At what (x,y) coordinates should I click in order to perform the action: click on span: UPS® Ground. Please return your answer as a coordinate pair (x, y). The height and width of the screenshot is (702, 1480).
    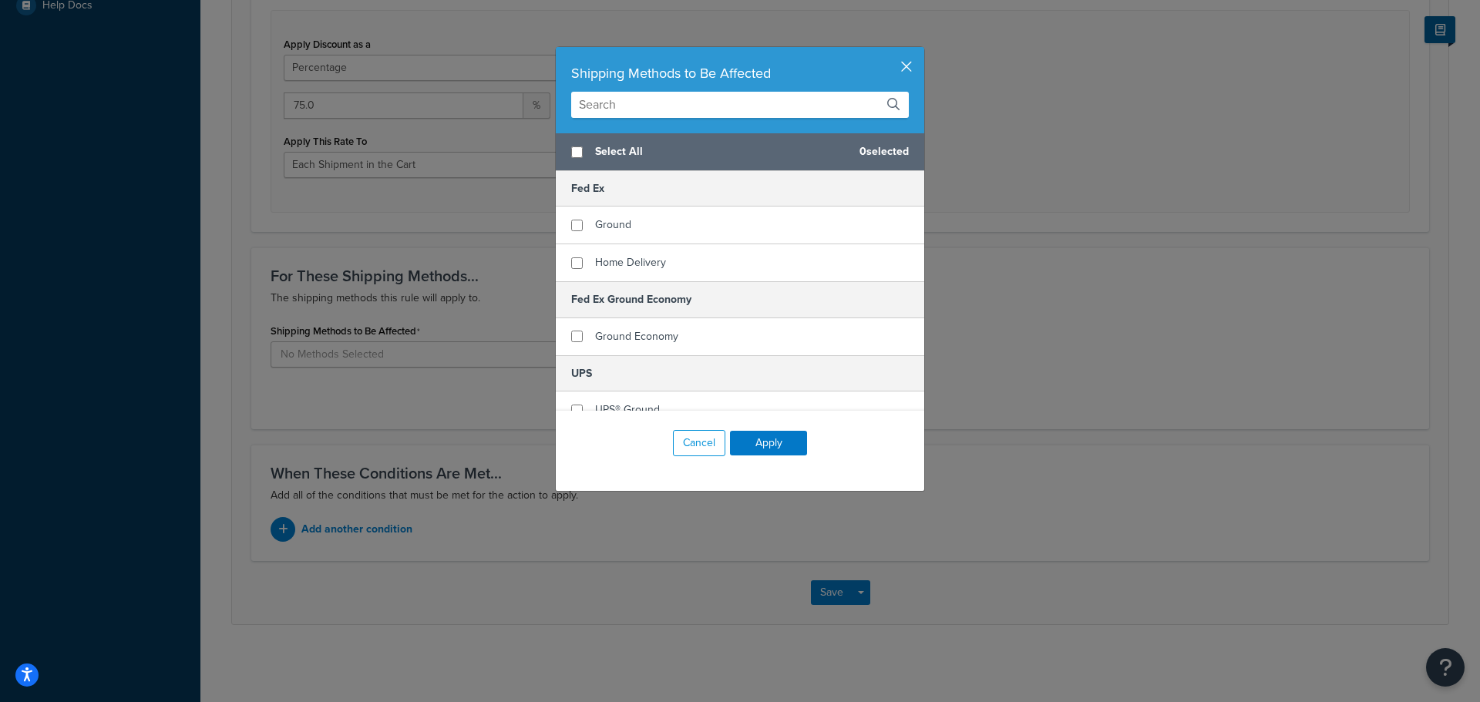
    Looking at the image, I should click on (628, 409).